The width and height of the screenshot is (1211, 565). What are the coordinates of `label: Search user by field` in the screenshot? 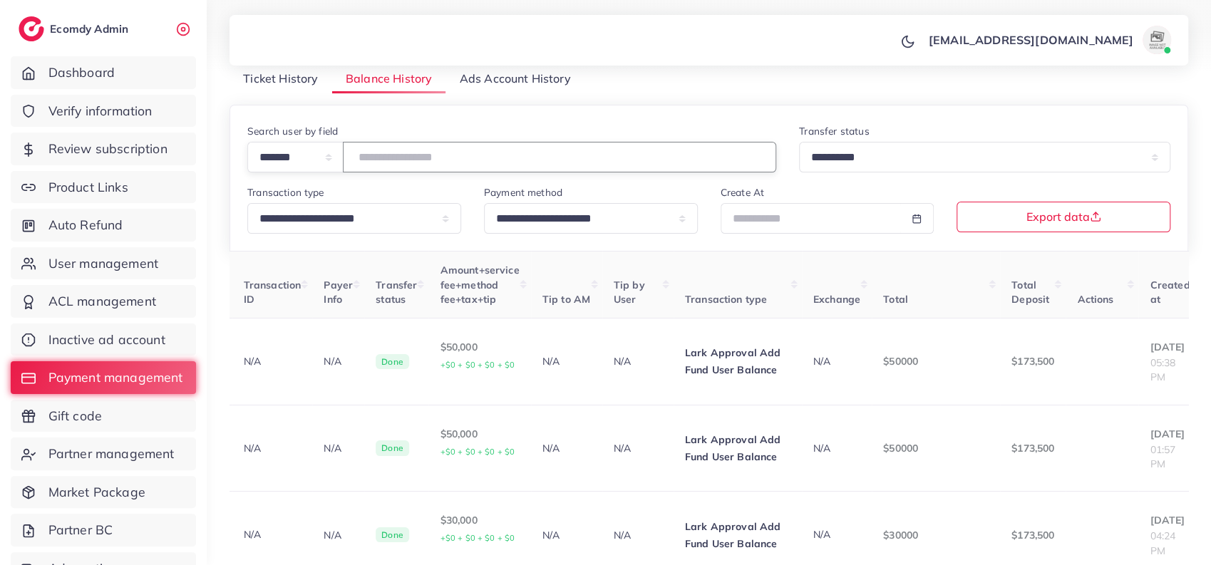 It's located at (292, 131).